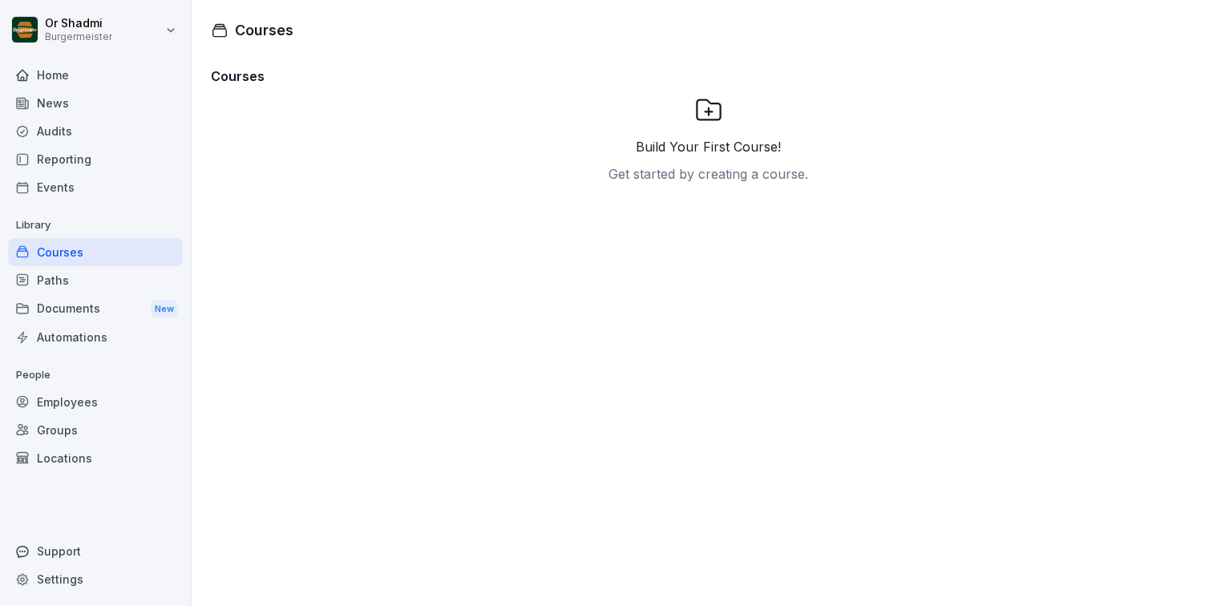 Image resolution: width=1225 pixels, height=606 pixels. What do you see at coordinates (95, 225) in the screenshot?
I see `p: Library` at bounding box center [95, 225].